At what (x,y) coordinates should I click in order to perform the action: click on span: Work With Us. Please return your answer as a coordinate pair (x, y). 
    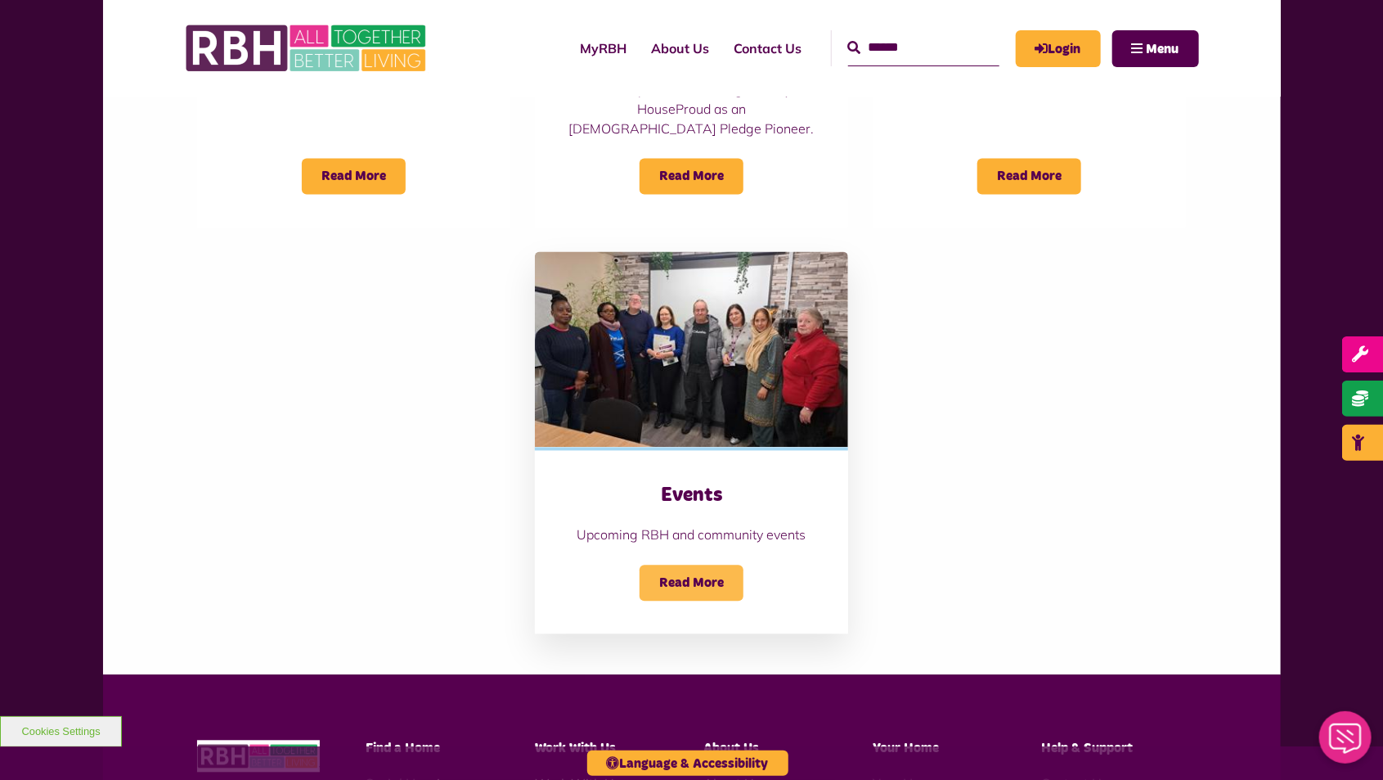
    Looking at the image, I should click on (575, 748).